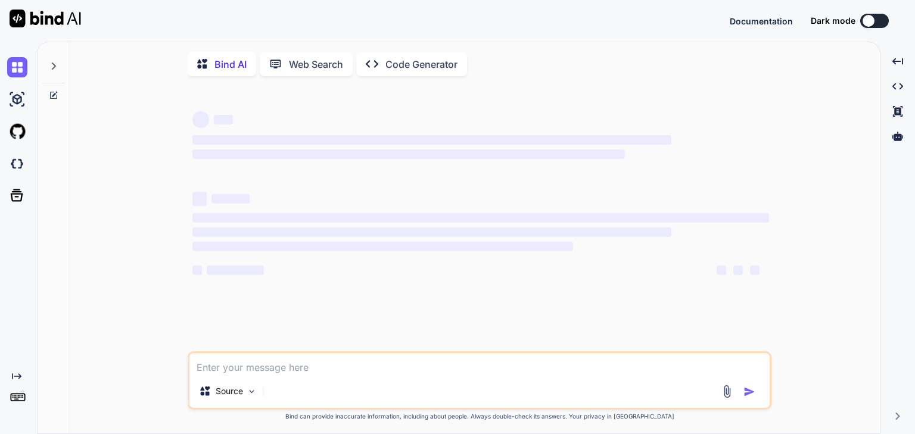  Describe the element at coordinates (17, 164) in the screenshot. I see `img: darkCloudIdeIcon` at that location.